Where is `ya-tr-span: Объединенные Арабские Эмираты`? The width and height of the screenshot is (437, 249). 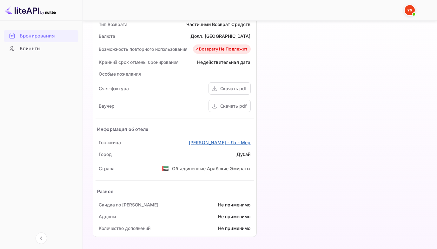
ya-tr-span: Объединенные Арабские Эмираты is located at coordinates (211, 168).